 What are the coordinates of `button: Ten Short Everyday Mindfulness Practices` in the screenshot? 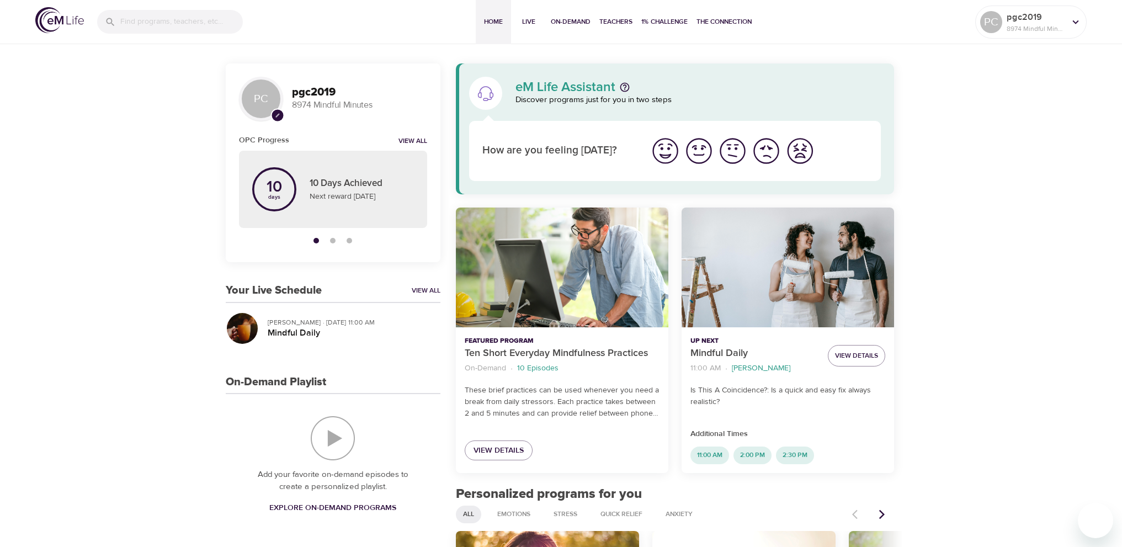 It's located at (562, 267).